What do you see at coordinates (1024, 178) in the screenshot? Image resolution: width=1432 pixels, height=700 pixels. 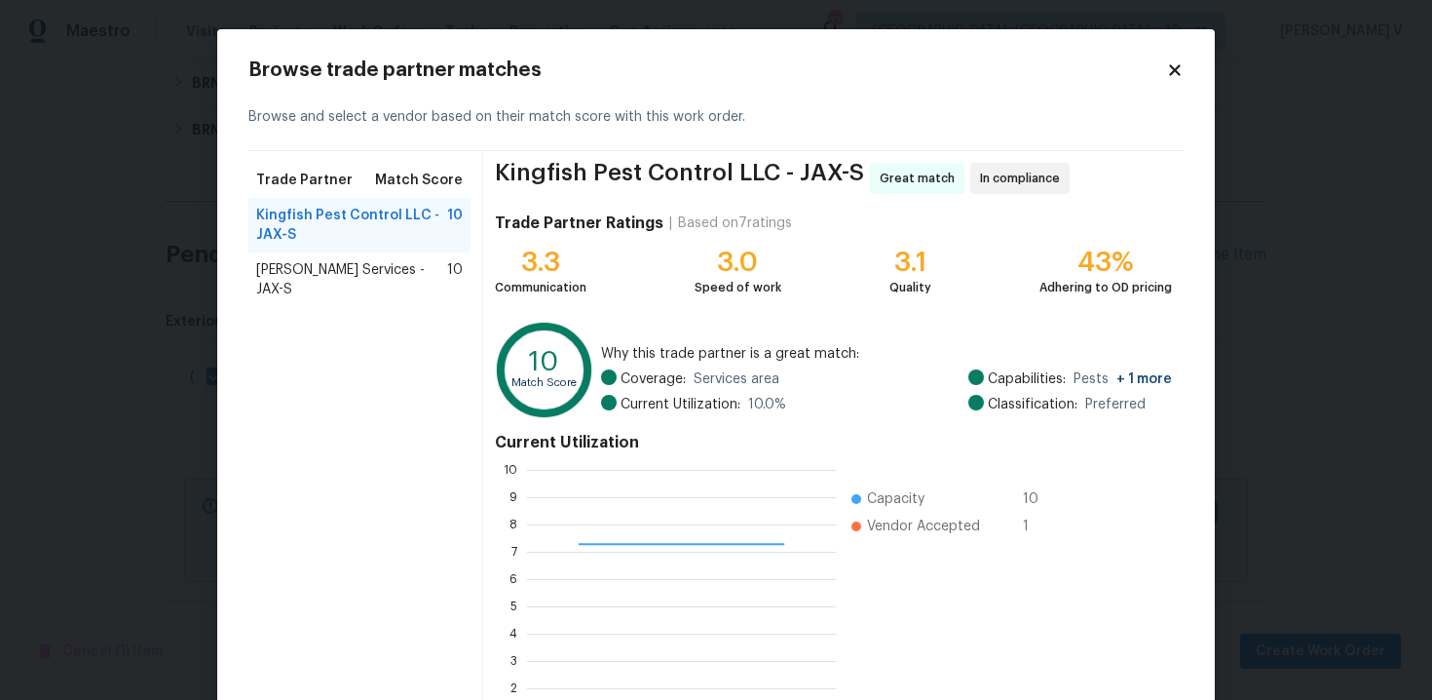 I see `span: In compliance` at bounding box center [1024, 178].